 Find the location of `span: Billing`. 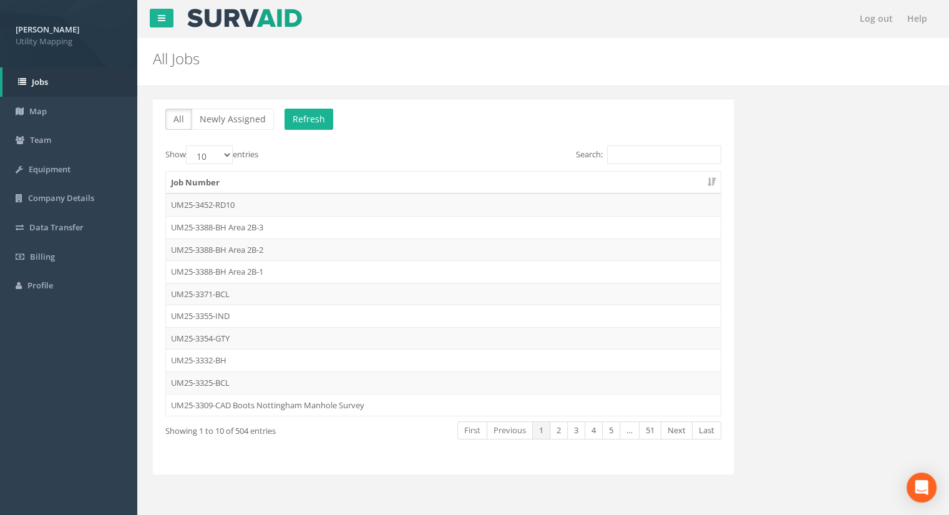

span: Billing is located at coordinates (42, 256).